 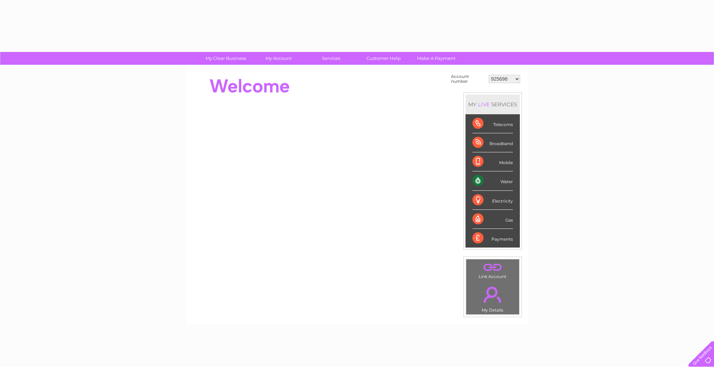 What do you see at coordinates (493, 104) in the screenshot?
I see `div: MY SERVICES` at bounding box center [493, 104].